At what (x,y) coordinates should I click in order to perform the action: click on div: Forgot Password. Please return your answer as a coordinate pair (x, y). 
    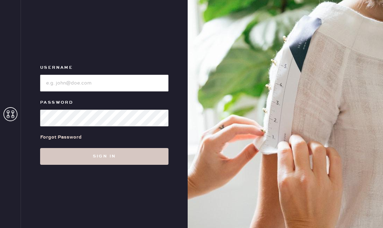
    Looking at the image, I should click on (61, 137).